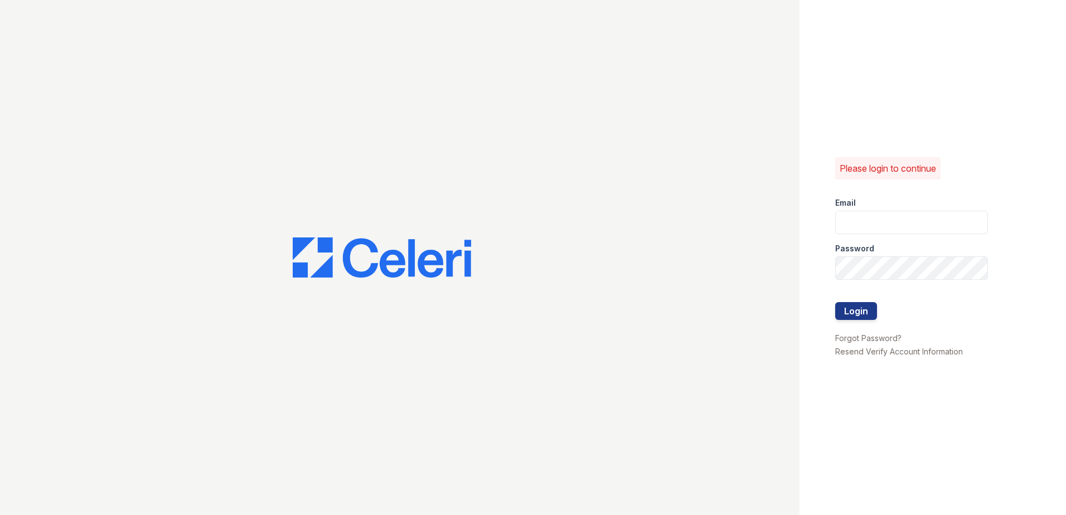  Describe the element at coordinates (899, 351) in the screenshot. I see `a: Resend Verify Account Information` at that location.